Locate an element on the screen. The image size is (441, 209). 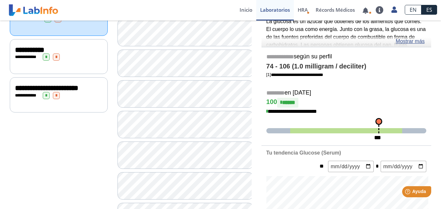
h5: según su perfil is located at coordinates (346, 57).